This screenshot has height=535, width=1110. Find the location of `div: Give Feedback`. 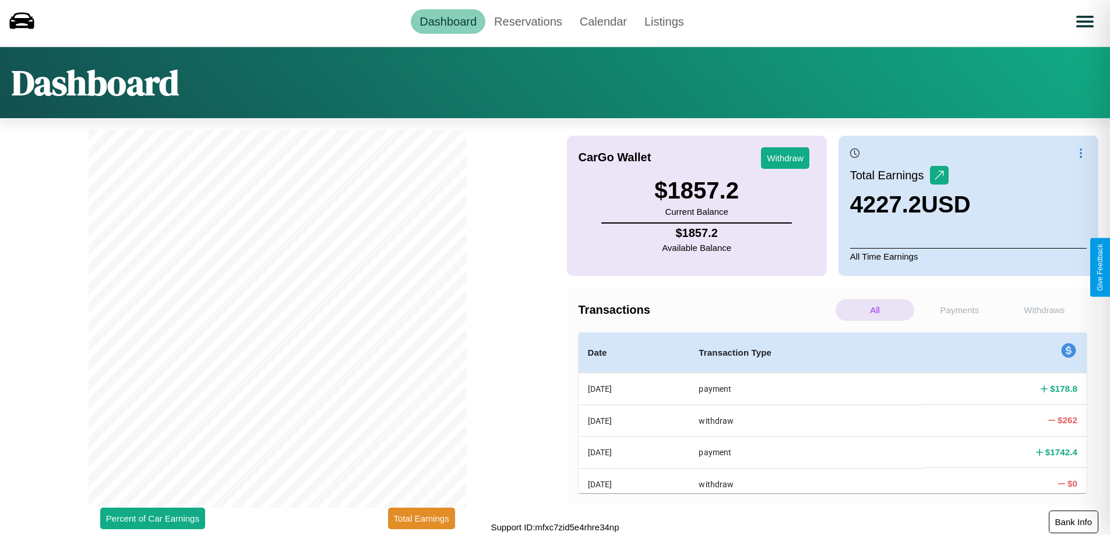

div: Give Feedback is located at coordinates (1100, 267).